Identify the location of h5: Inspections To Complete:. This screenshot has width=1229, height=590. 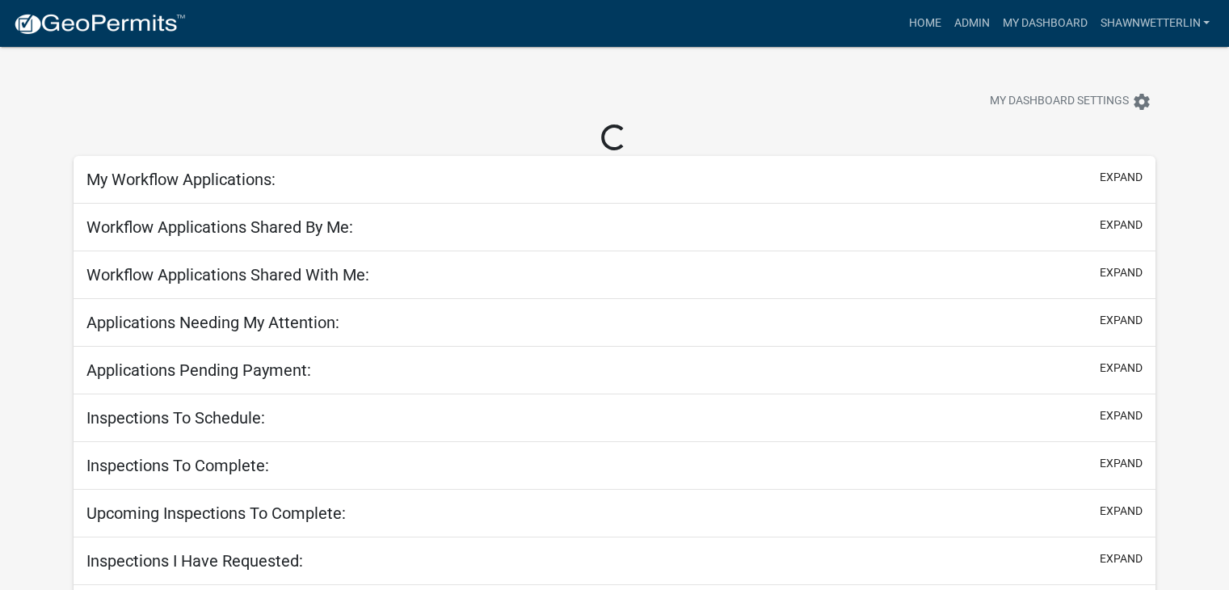
(178, 465).